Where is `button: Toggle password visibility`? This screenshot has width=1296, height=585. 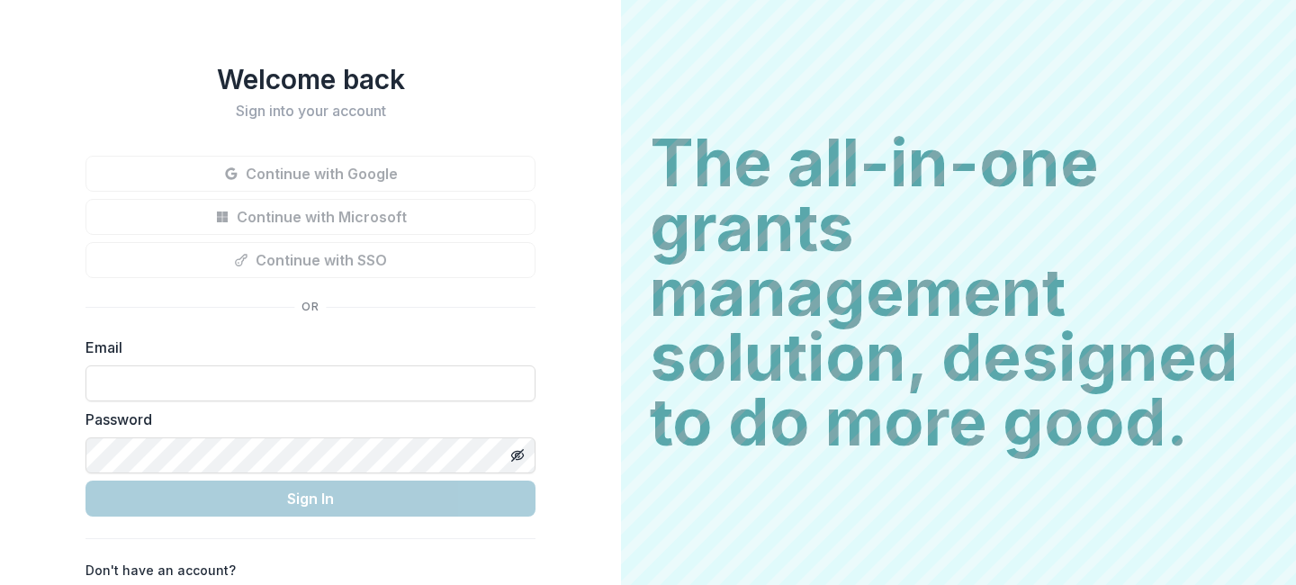 button: Toggle password visibility is located at coordinates (517, 455).